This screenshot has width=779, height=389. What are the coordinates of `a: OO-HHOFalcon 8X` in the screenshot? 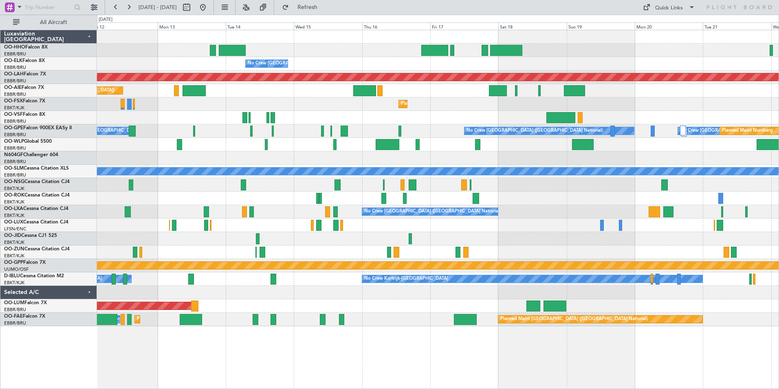 It's located at (26, 47).